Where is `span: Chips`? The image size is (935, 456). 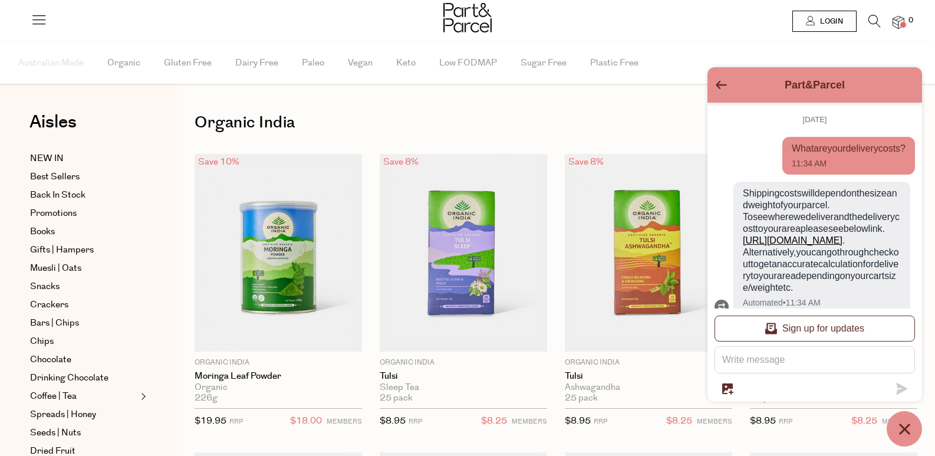
span: Chips is located at coordinates (42, 341).